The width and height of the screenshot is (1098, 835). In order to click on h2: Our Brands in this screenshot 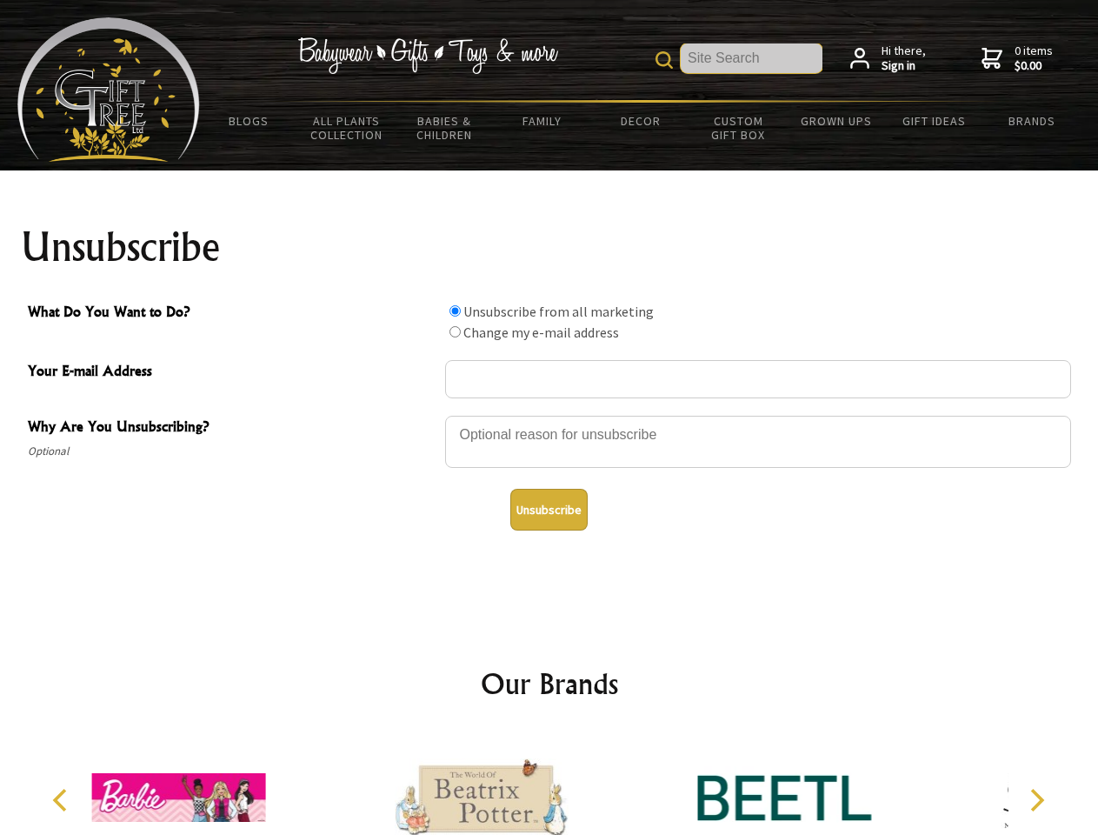, I will do `click(549, 683)`.